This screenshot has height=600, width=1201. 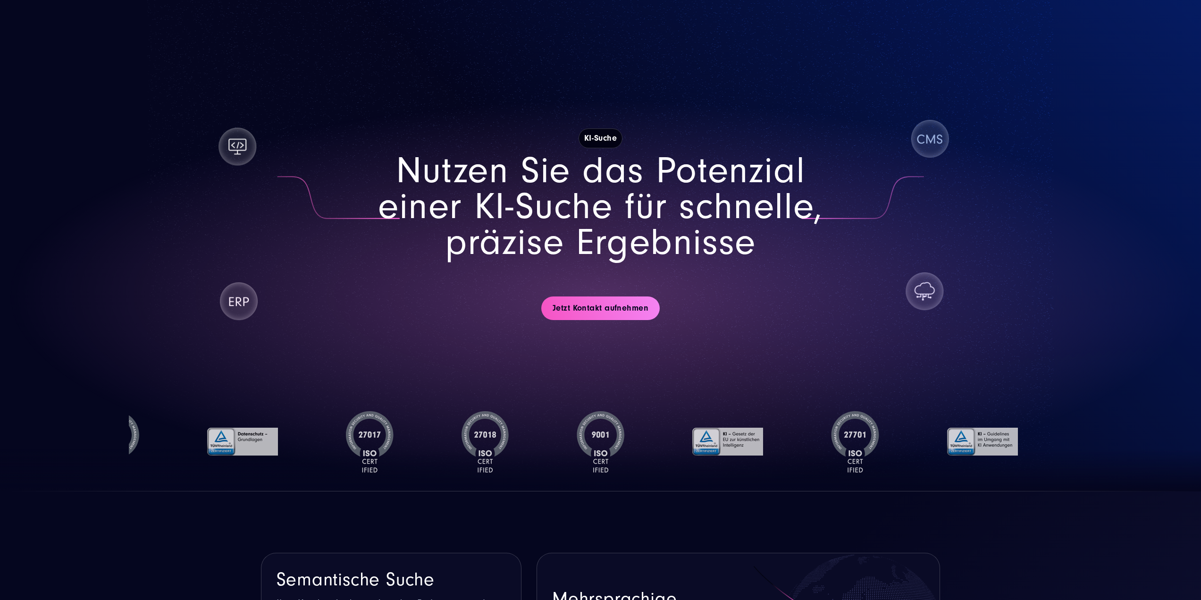 I want to click on h2: Semantische Suche, so click(x=391, y=580).